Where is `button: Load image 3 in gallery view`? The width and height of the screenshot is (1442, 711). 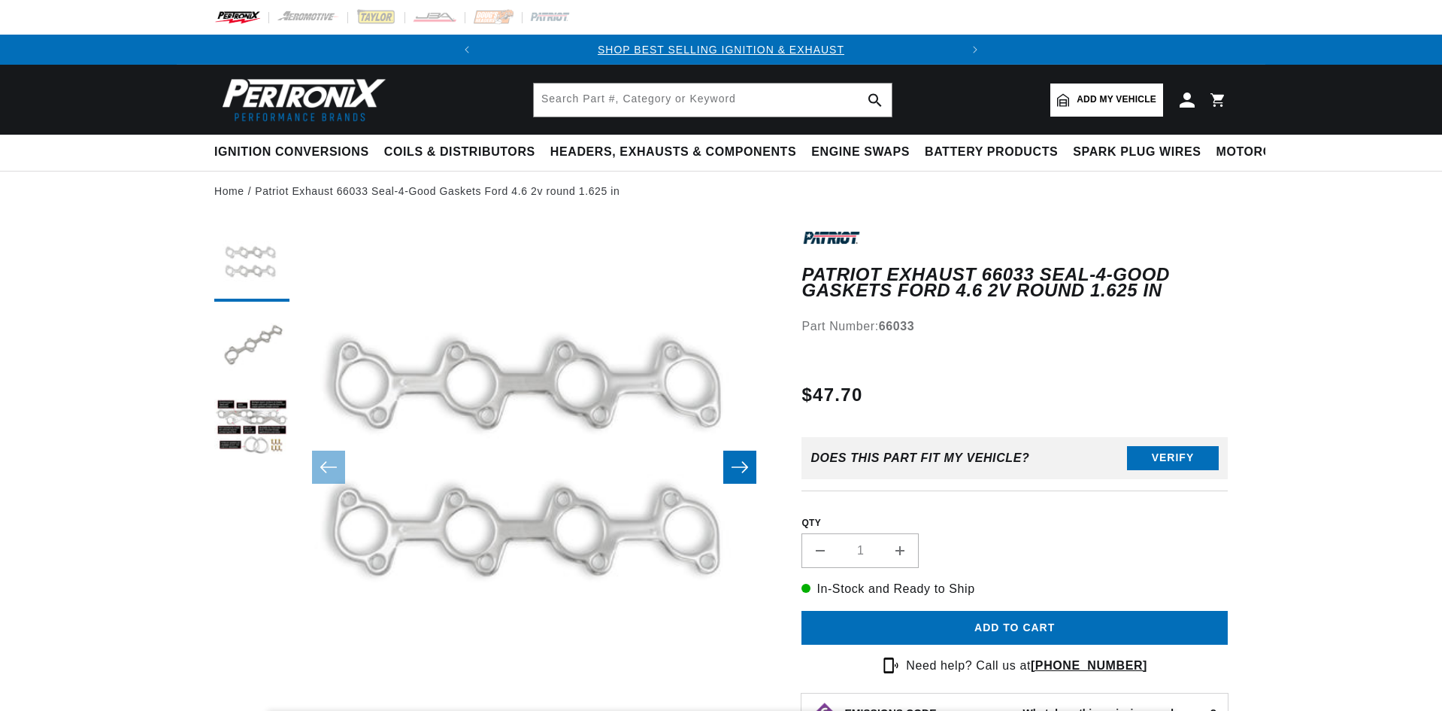 button: Load image 3 in gallery view is located at coordinates (252, 429).